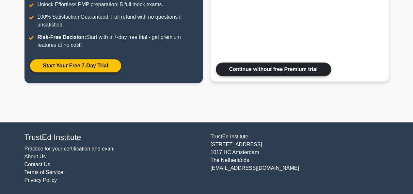  I want to click on a: Privacy Policy, so click(41, 180).